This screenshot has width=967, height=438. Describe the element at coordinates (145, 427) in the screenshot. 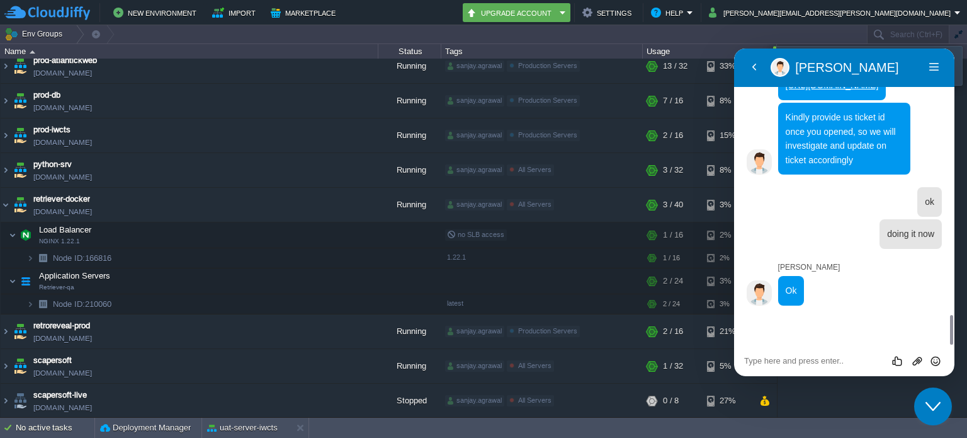

I see `button: Deployment Manager` at that location.